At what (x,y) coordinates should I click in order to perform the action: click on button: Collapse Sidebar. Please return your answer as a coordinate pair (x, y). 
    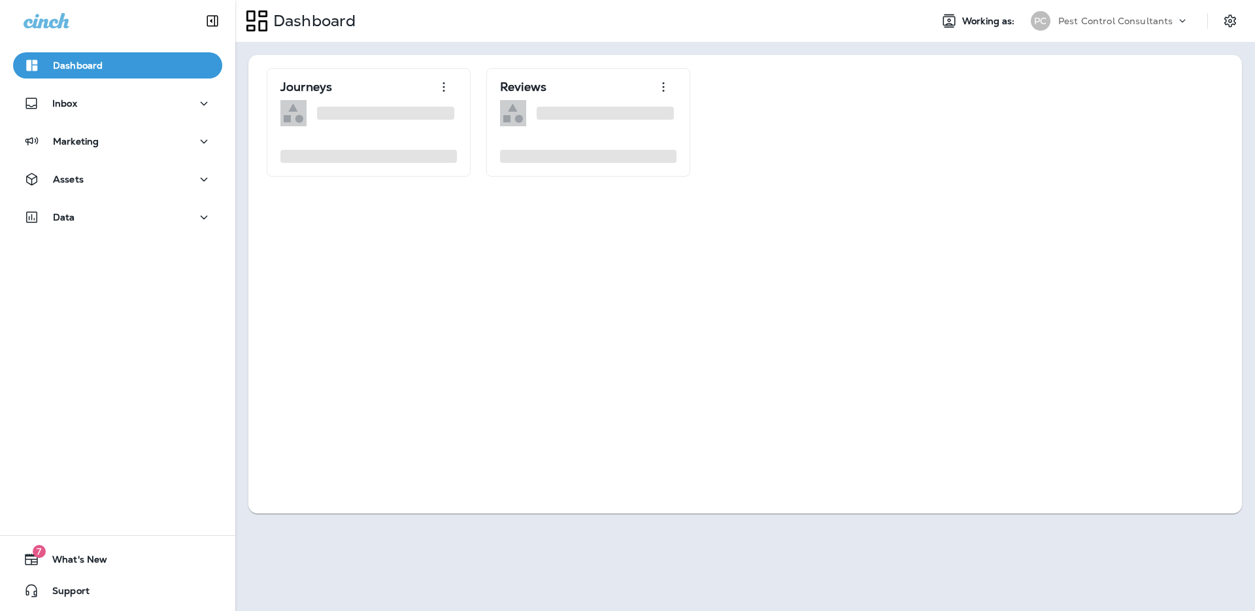
    Looking at the image, I should click on (213, 21).